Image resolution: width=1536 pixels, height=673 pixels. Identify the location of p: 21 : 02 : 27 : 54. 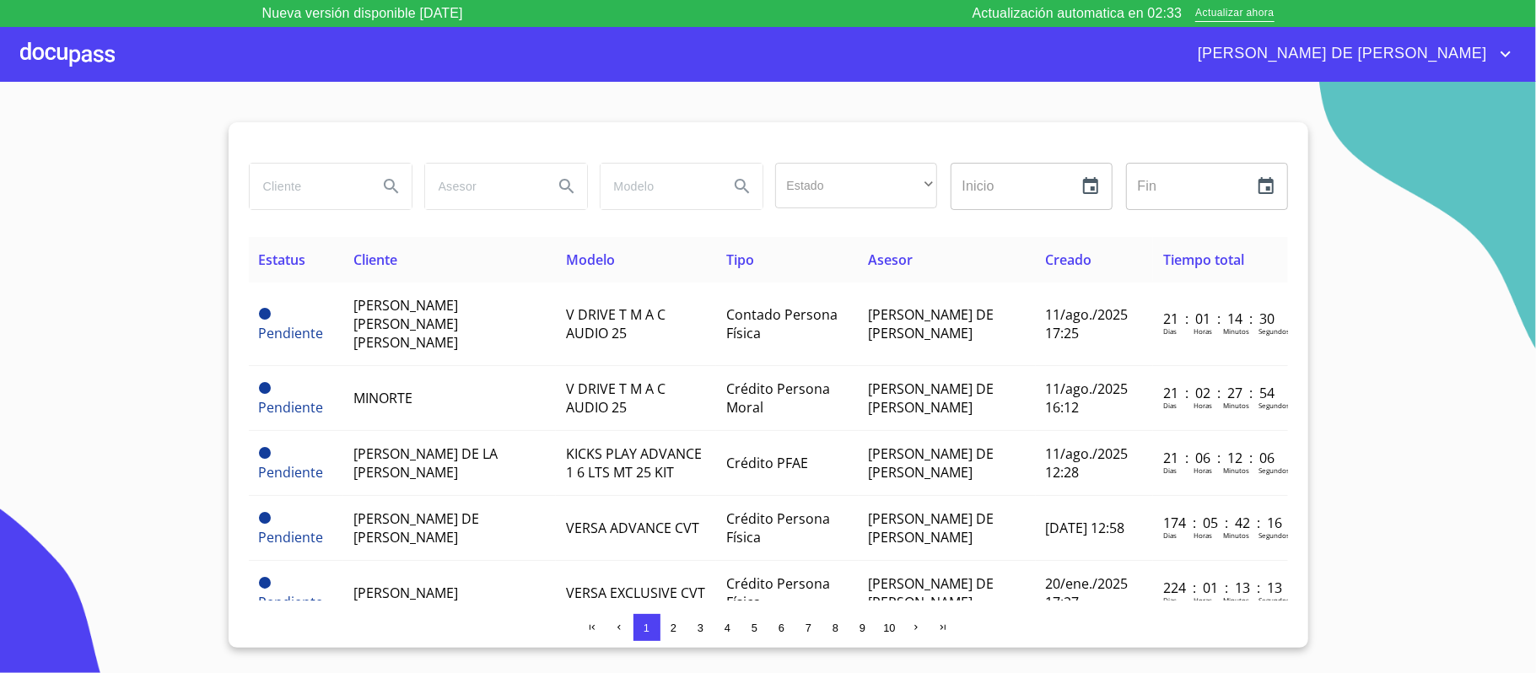
(1220, 393).